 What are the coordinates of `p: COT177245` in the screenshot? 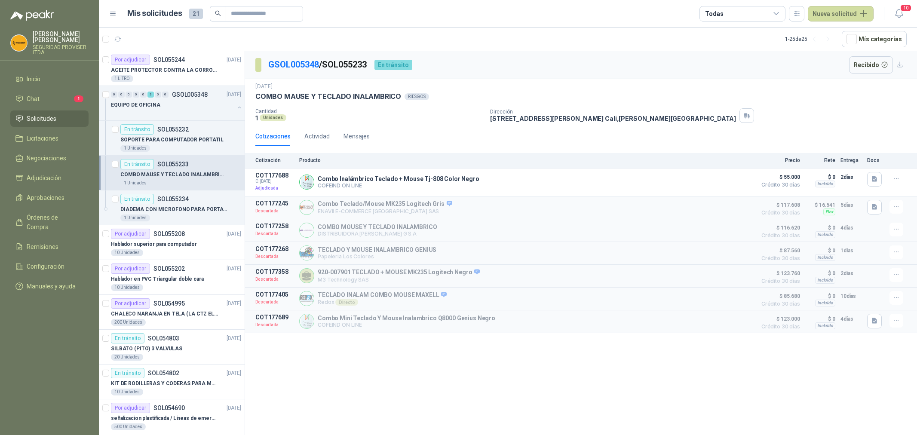 It's located at (275, 203).